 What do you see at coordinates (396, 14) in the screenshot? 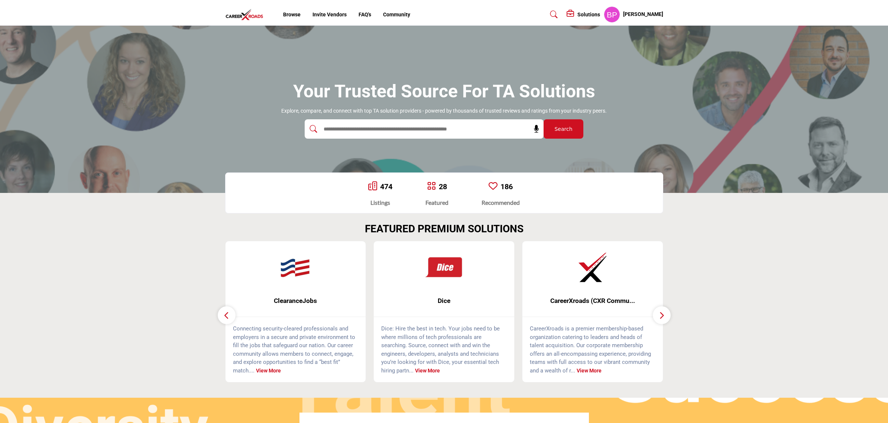
I see `a: Community` at bounding box center [396, 14].